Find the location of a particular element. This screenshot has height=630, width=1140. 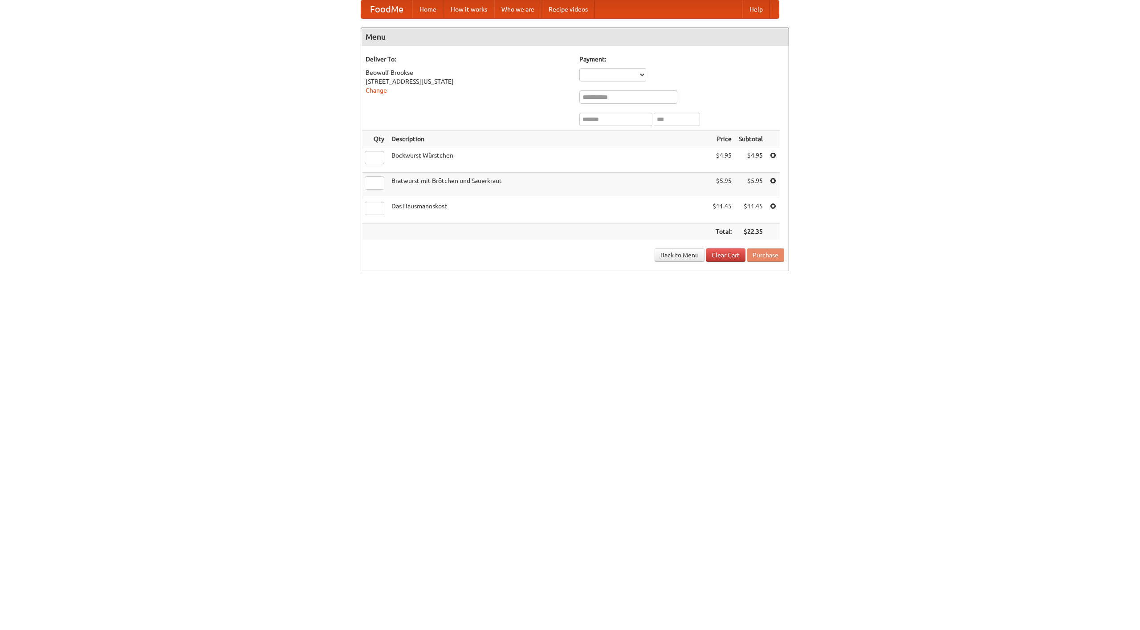

div: Beowulf Brookse is located at coordinates (468, 73).